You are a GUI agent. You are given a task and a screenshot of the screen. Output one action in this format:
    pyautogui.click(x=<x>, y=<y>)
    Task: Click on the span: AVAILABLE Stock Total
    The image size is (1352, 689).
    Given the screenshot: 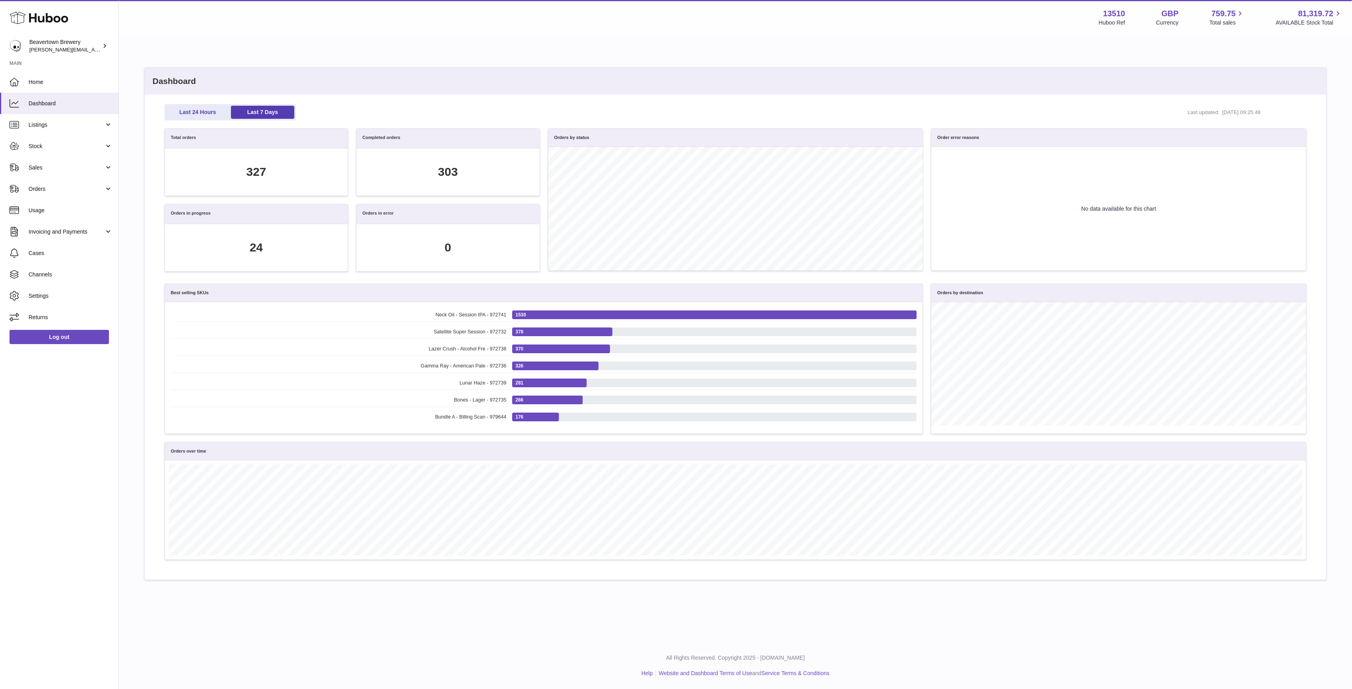 What is the action you would take?
    pyautogui.click(x=1309, y=23)
    